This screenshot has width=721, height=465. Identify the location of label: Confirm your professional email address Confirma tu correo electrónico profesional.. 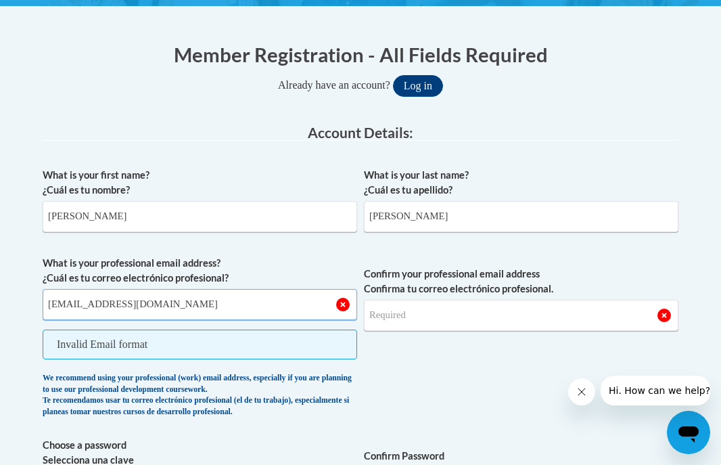
(521, 281).